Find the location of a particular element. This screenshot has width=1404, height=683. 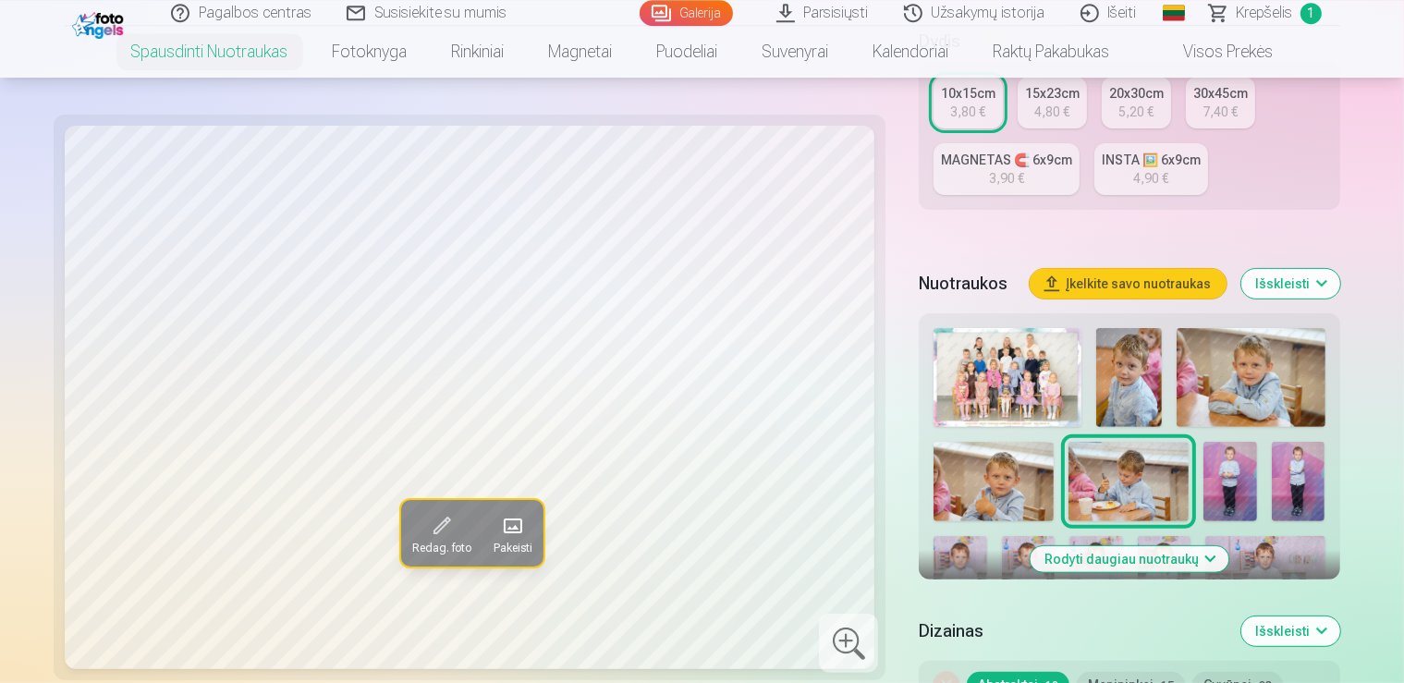

span: Redag. foto is located at coordinates (442, 548).